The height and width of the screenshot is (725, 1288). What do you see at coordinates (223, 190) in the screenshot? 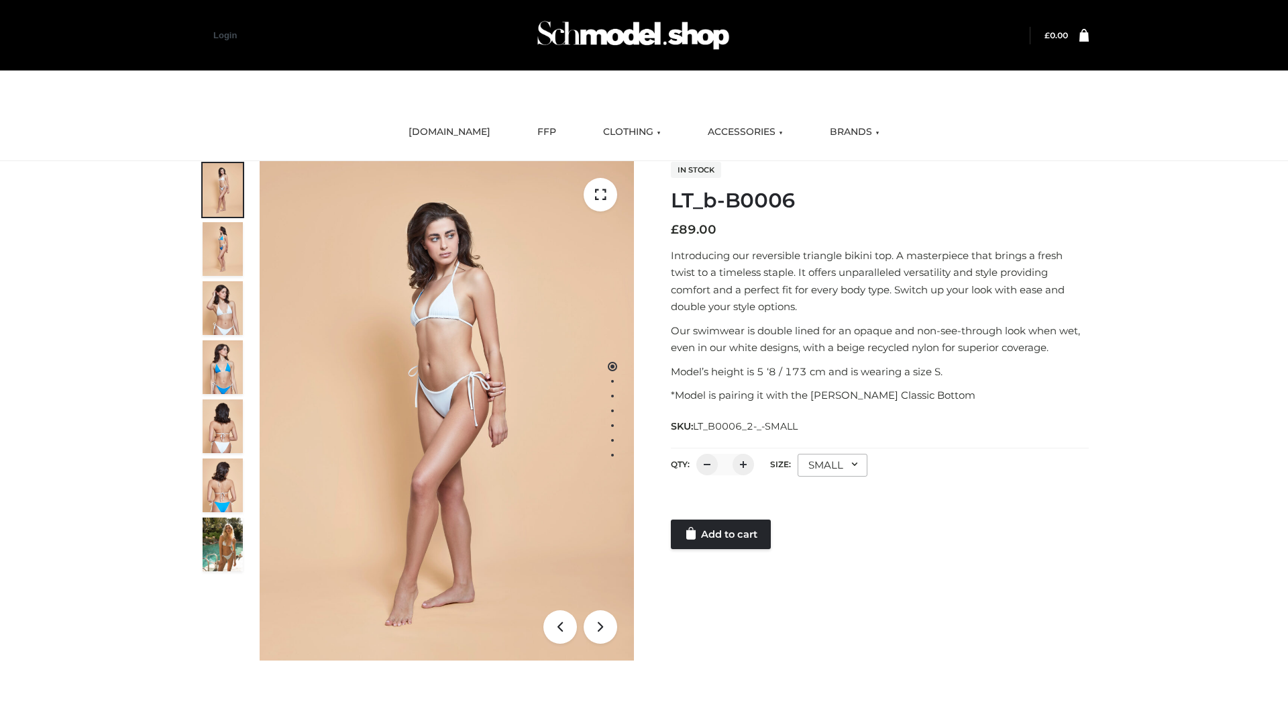
I see `img: ArielClassicBikiniTop_CloudNine_AzureSky_OW114ECO_1-scaled.jpg` at bounding box center [223, 190].